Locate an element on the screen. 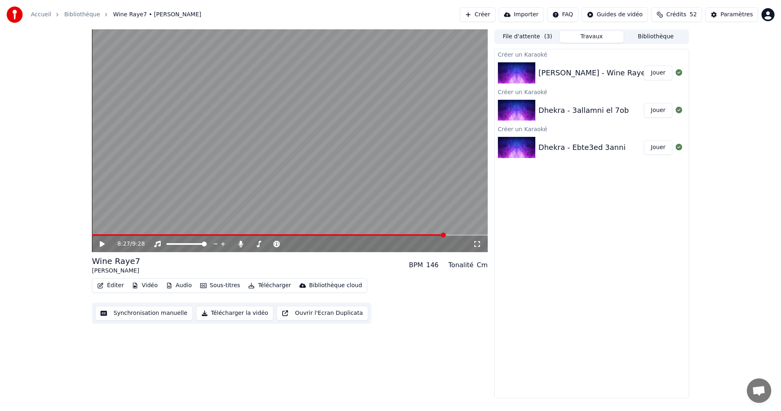 Image resolution: width=781 pixels, height=411 pixels. button: Importer is located at coordinates (521, 15).